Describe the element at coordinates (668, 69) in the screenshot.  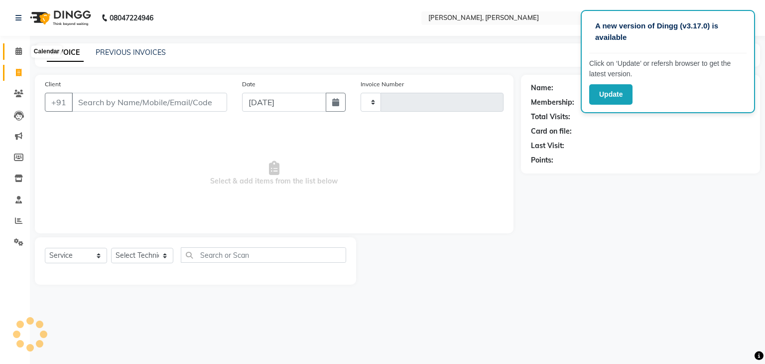
I see `p: Click on ‘Update’ or refersh browser to get the latest version.` at that location.